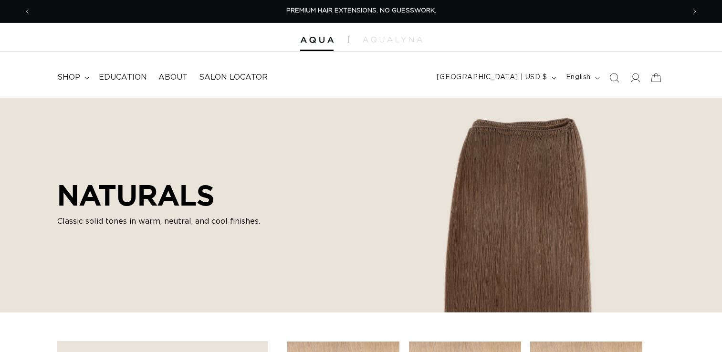 Image resolution: width=722 pixels, height=352 pixels. Describe the element at coordinates (173, 77) in the screenshot. I see `a: About` at that location.